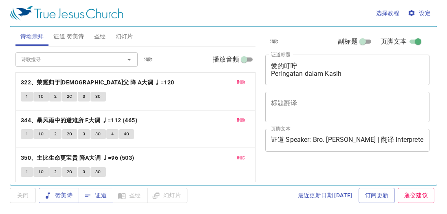 Image resolution: width=447 pixels, height=214 pixels. What do you see at coordinates (394, 42) in the screenshot?
I see `span: 页脚文本` at bounding box center [394, 42].